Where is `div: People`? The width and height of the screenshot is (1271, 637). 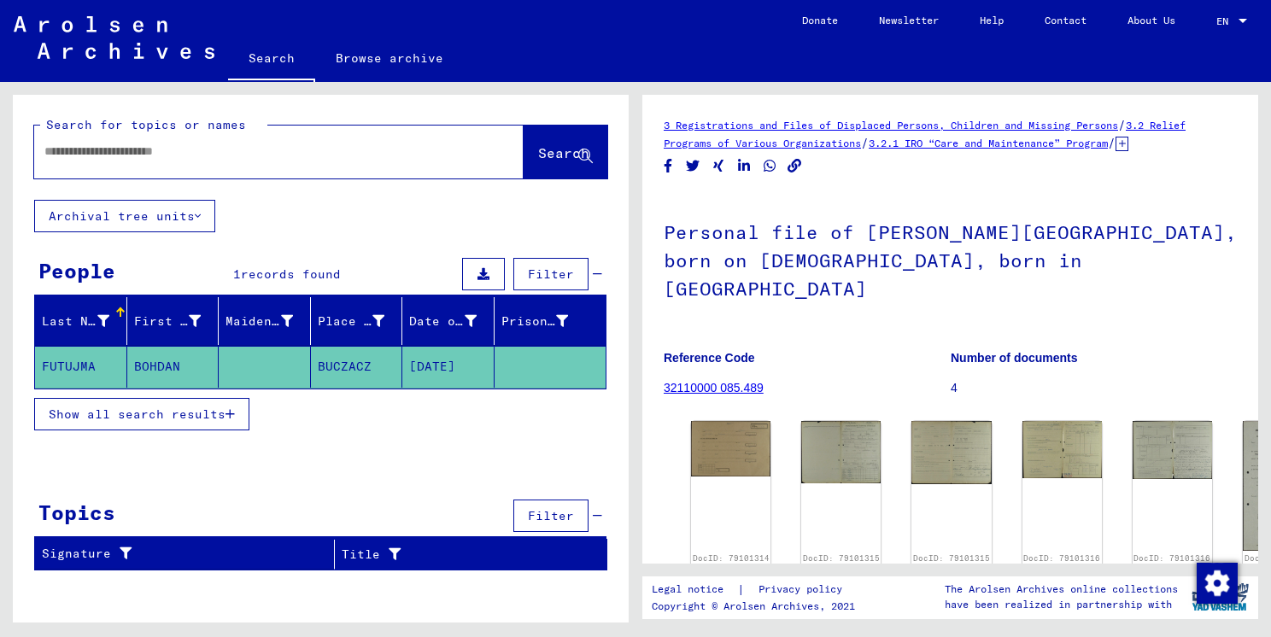
div: People is located at coordinates (77, 271).